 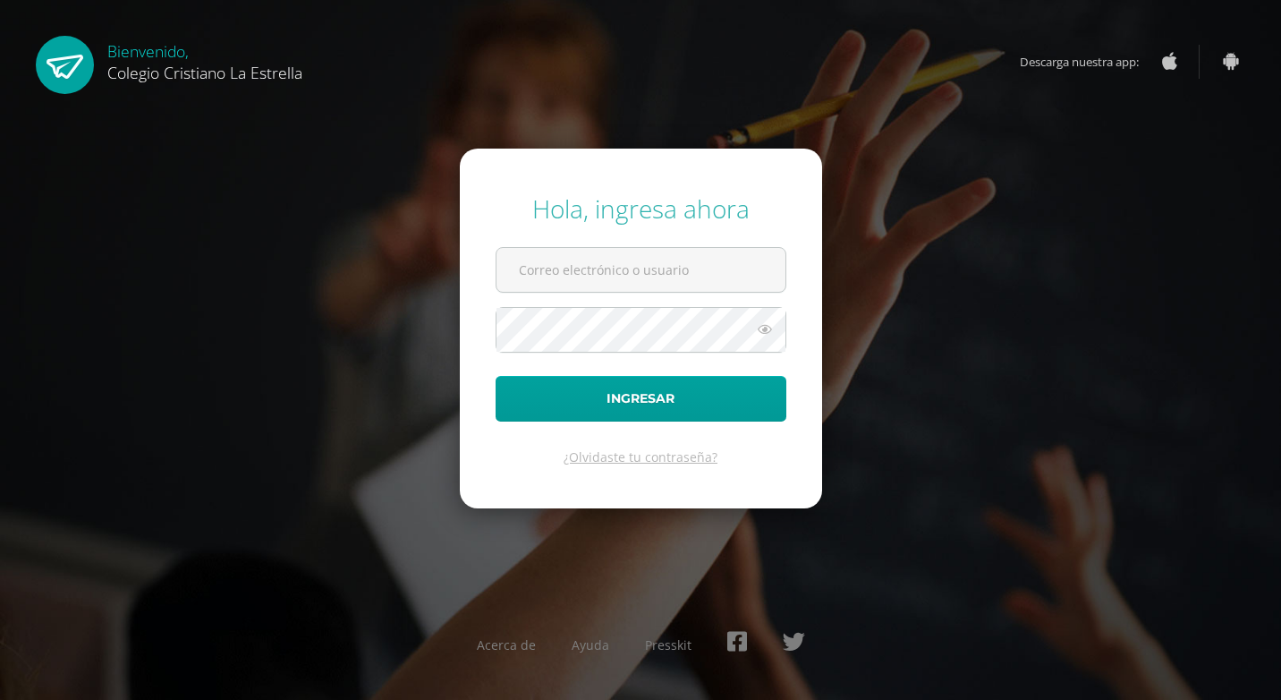 I want to click on a: ¿Olvidaste tu contraseña?, so click(x=641, y=456).